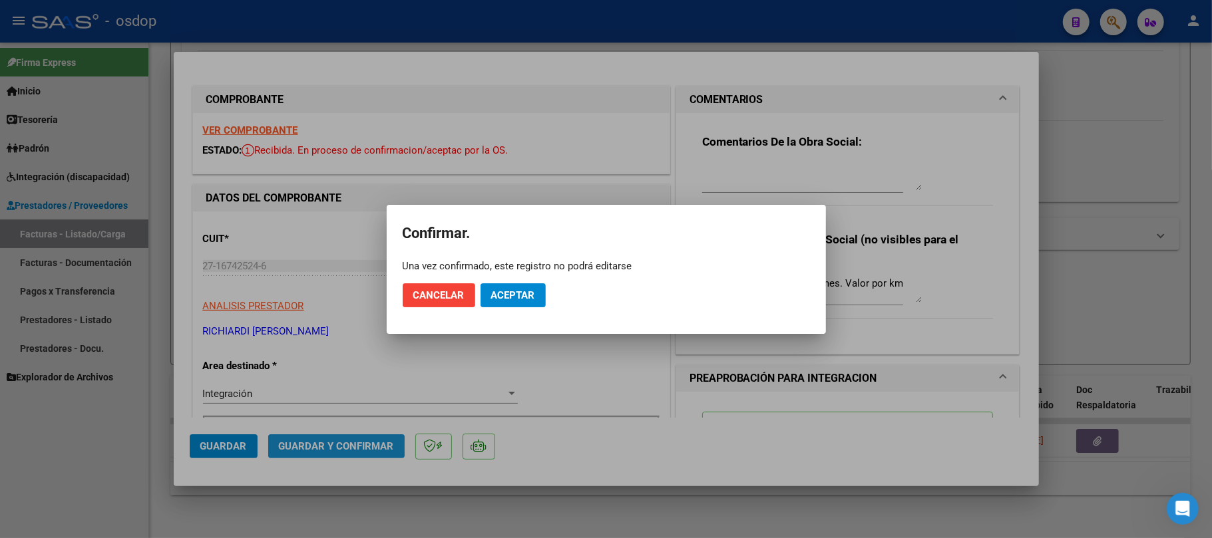 This screenshot has height=538, width=1212. Describe the element at coordinates (439, 296) in the screenshot. I see `span: Cancelar` at that location.